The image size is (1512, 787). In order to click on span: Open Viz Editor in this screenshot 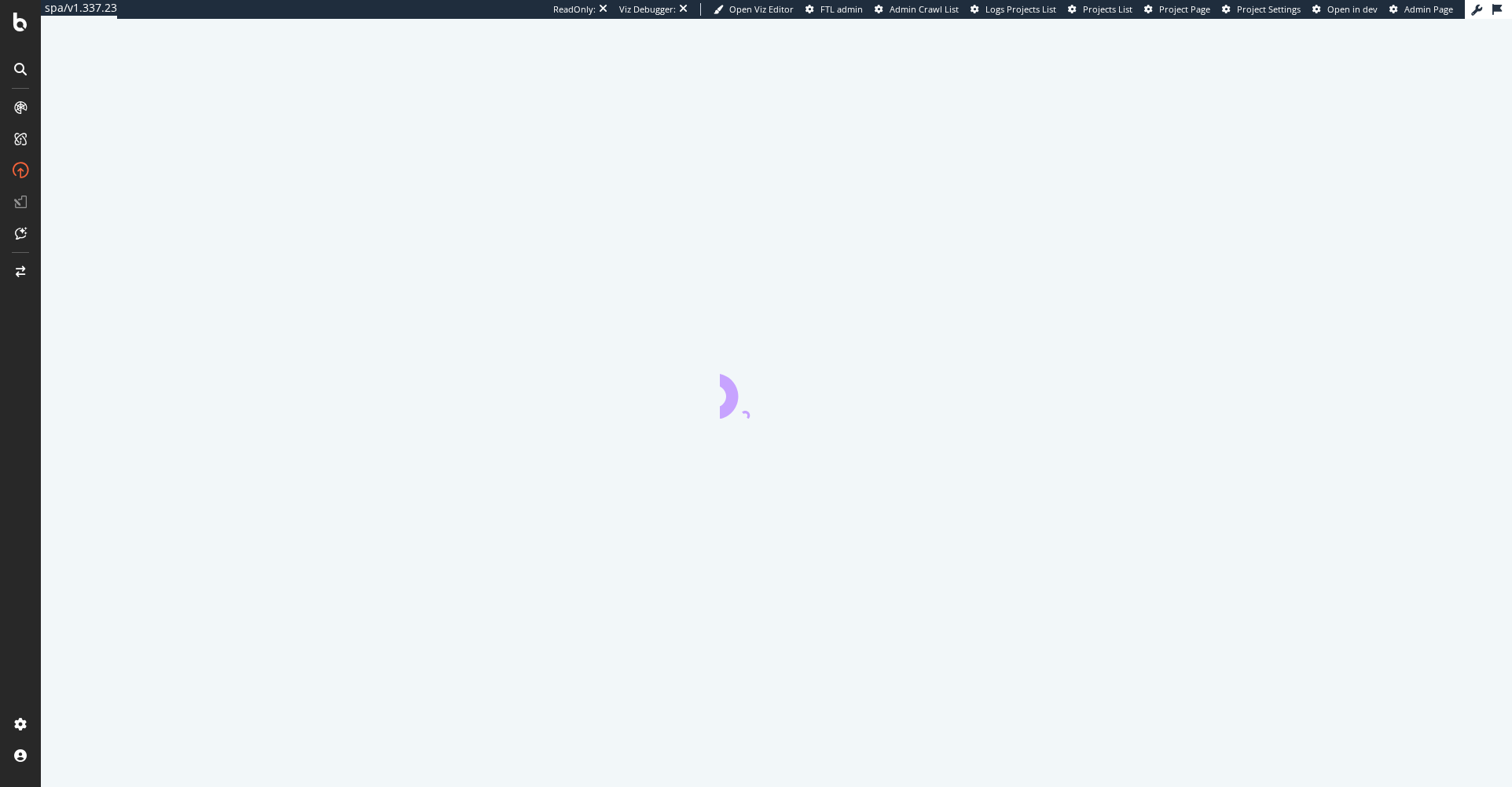, I will do `click(761, 9)`.